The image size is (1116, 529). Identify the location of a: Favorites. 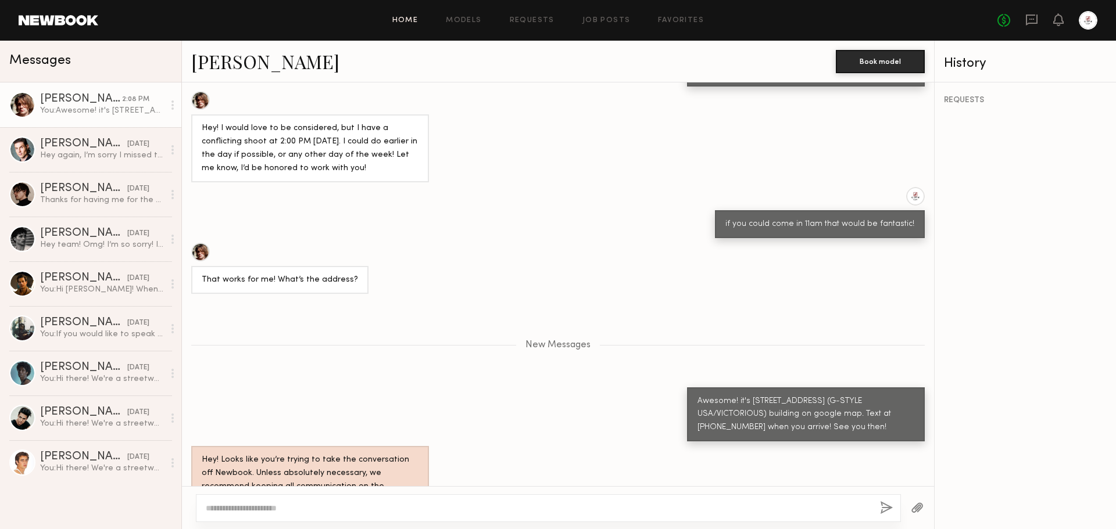
(680, 20).